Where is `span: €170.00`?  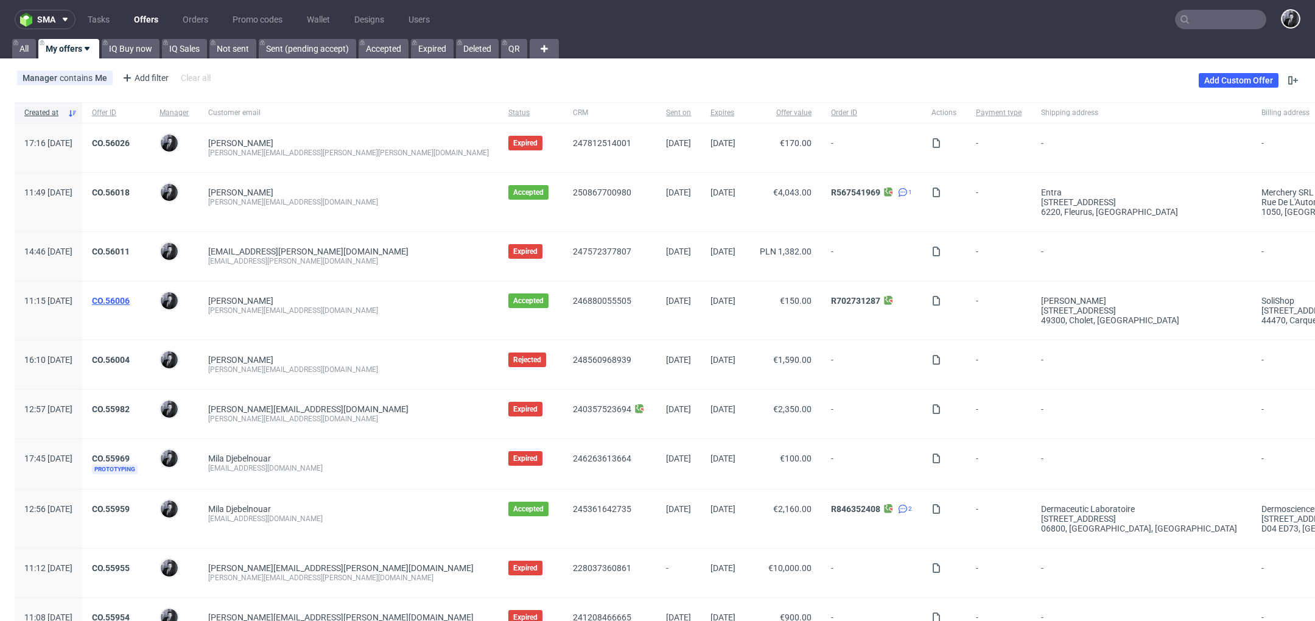 span: €170.00 is located at coordinates (796, 143).